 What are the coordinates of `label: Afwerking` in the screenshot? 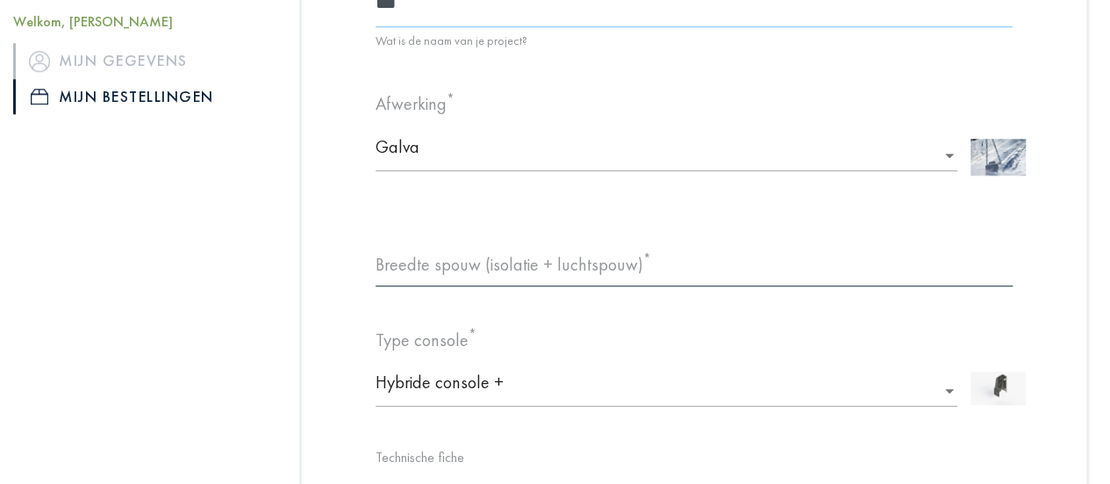 It's located at (415, 104).